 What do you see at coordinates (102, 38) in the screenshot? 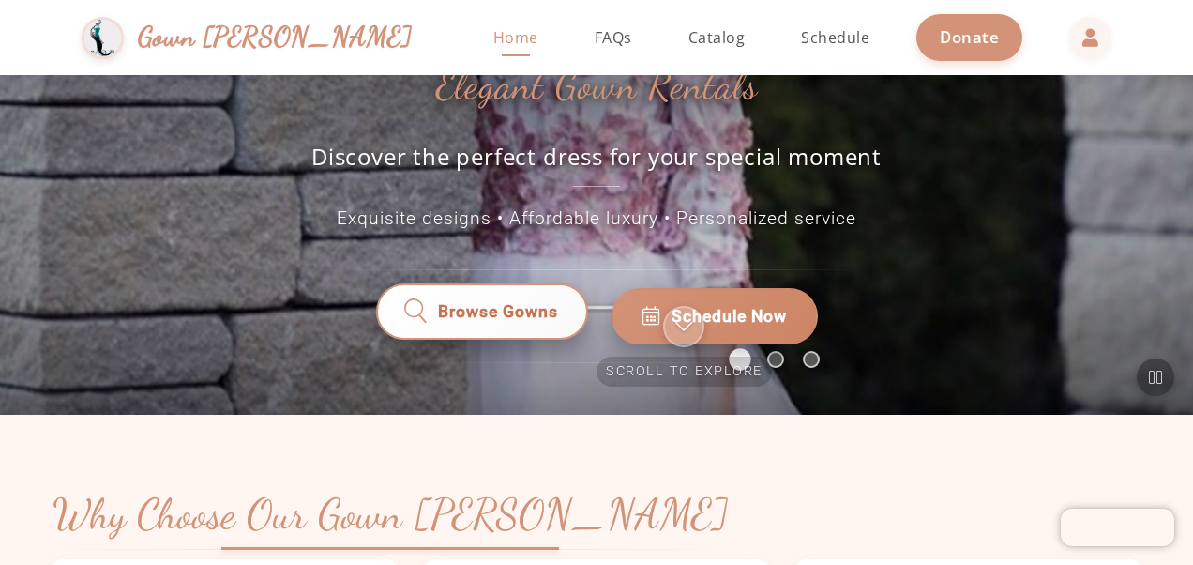
I see `img: Gown Gmach Logo` at bounding box center [102, 38].